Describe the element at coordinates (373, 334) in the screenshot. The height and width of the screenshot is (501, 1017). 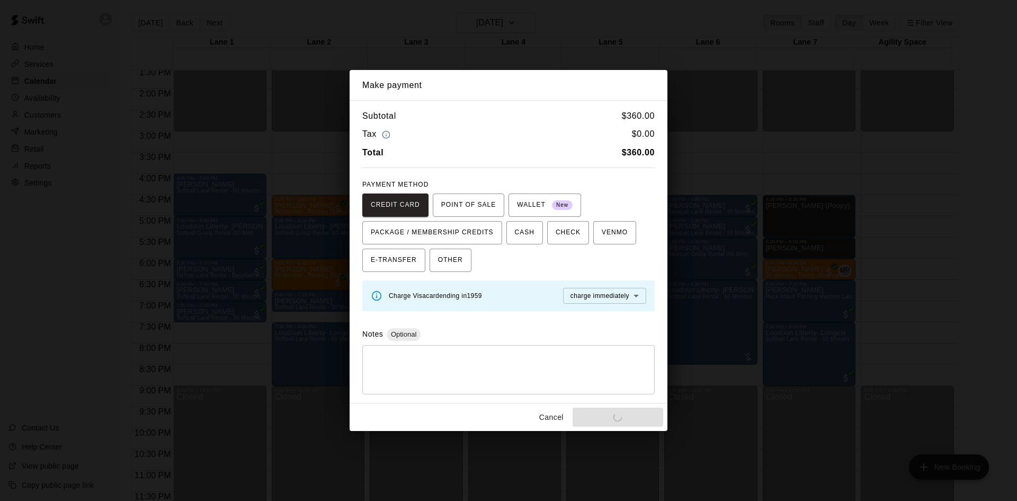
I see `label: Notes` at that location.